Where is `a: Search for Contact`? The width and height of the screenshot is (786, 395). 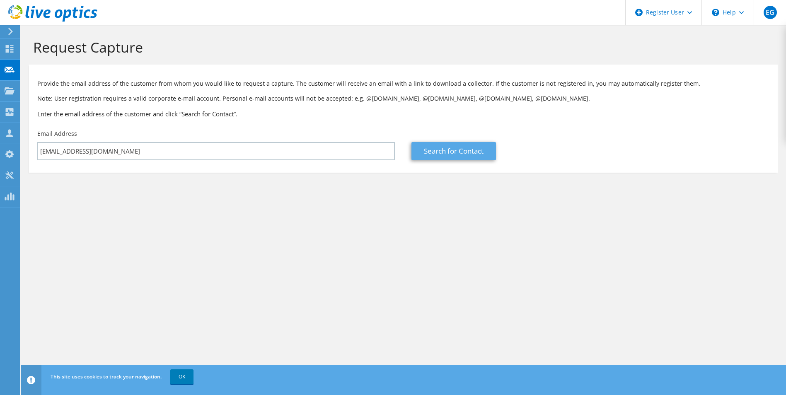 a: Search for Contact is located at coordinates (454, 151).